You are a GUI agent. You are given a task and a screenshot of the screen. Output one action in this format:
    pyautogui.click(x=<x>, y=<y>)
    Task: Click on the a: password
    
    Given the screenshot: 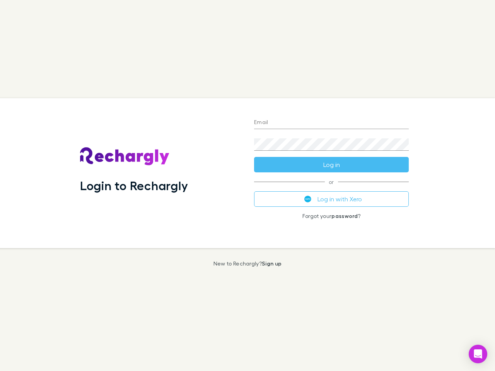 What is the action you would take?
    pyautogui.click(x=344, y=216)
    